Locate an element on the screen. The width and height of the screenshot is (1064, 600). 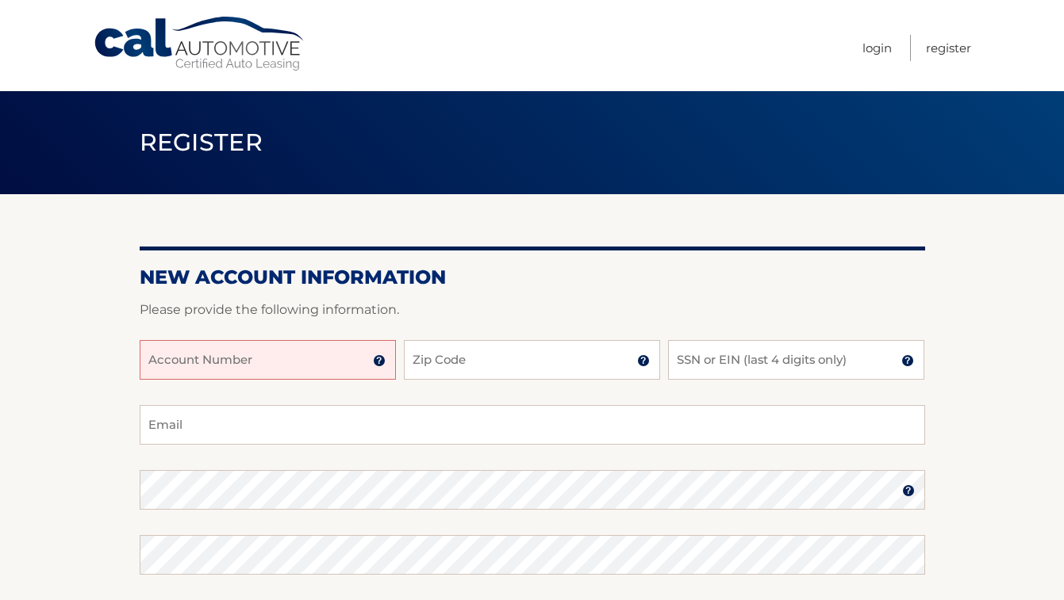
input: Account Number is located at coordinates (267, 360).